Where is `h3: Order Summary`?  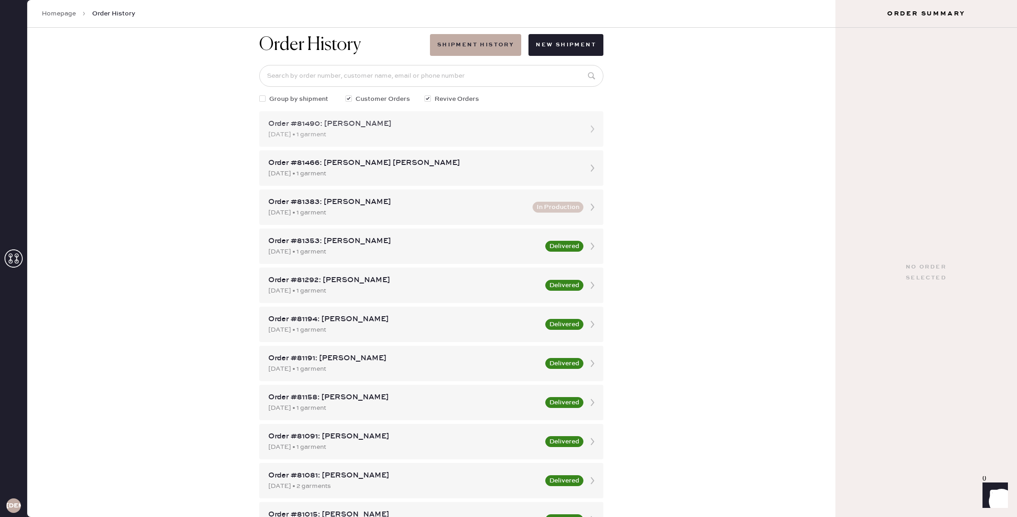
h3: Order Summary is located at coordinates (926, 14).